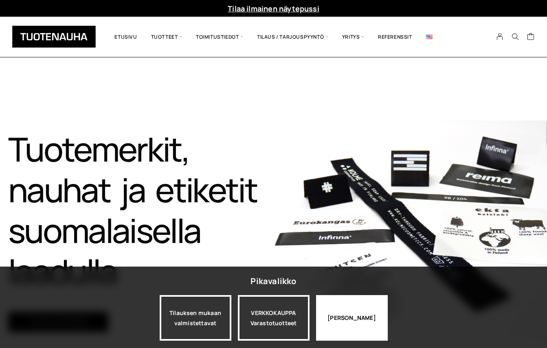 The height and width of the screenshot is (348, 547). I want to click on a: Referenssit, so click(395, 37).